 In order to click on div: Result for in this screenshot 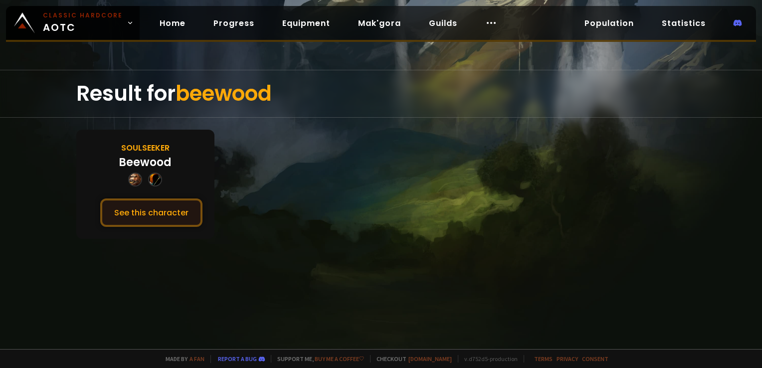, I will do `click(381, 94)`.